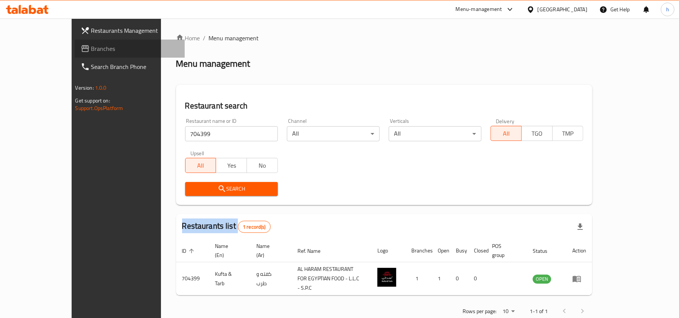 This screenshot has width=679, height=318. What do you see at coordinates (419, 251) in the screenshot?
I see `th: Branches` at bounding box center [419, 251].